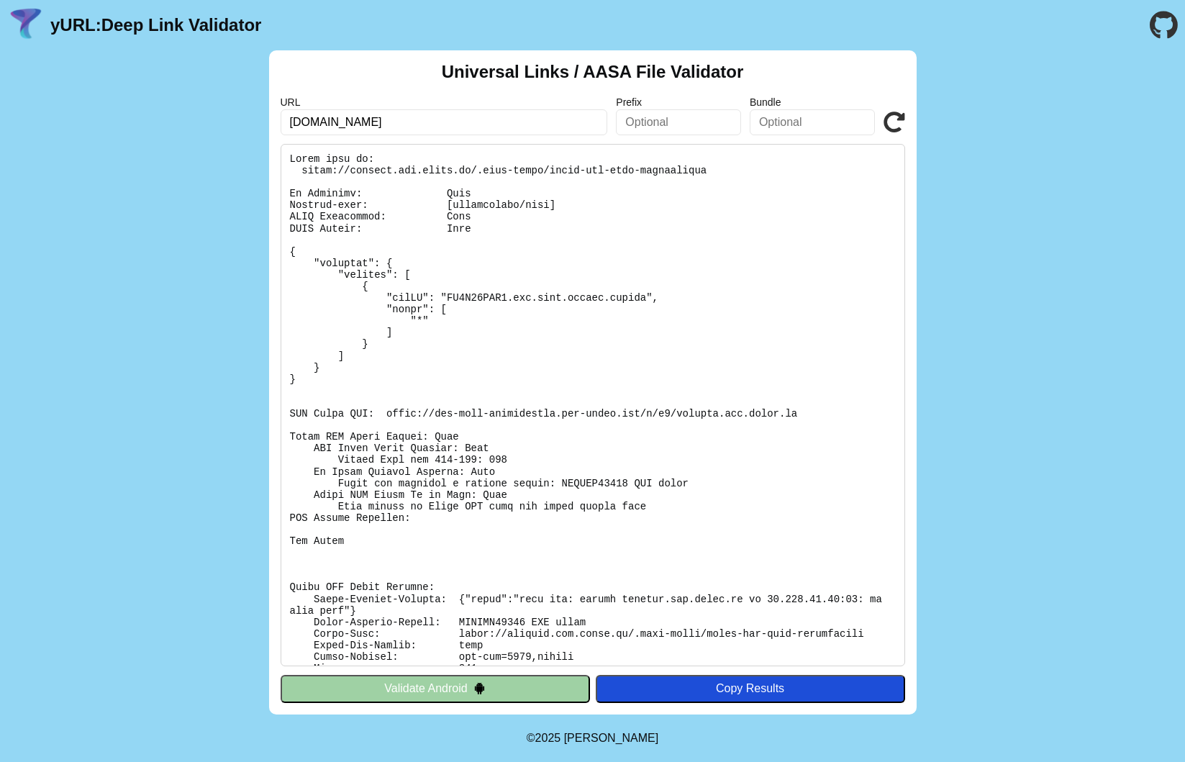  I want to click on h2: Universal Links / AASA File Validator, so click(593, 72).